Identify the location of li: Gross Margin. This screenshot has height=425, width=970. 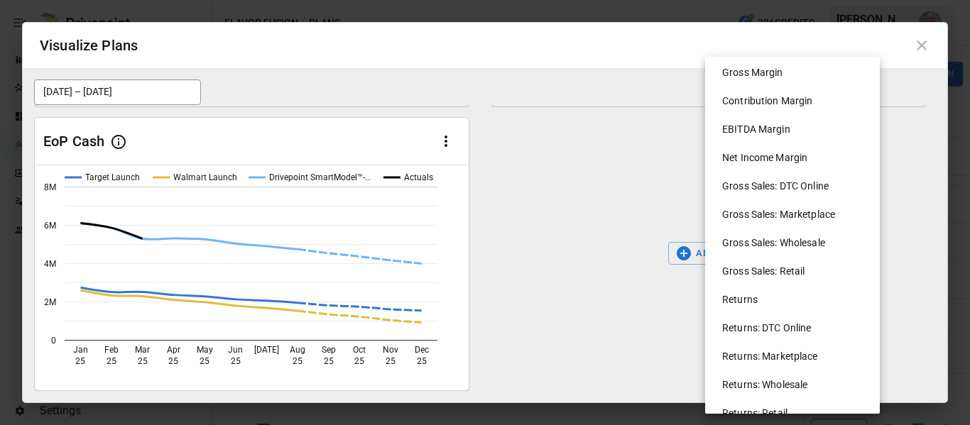
(798, 72).